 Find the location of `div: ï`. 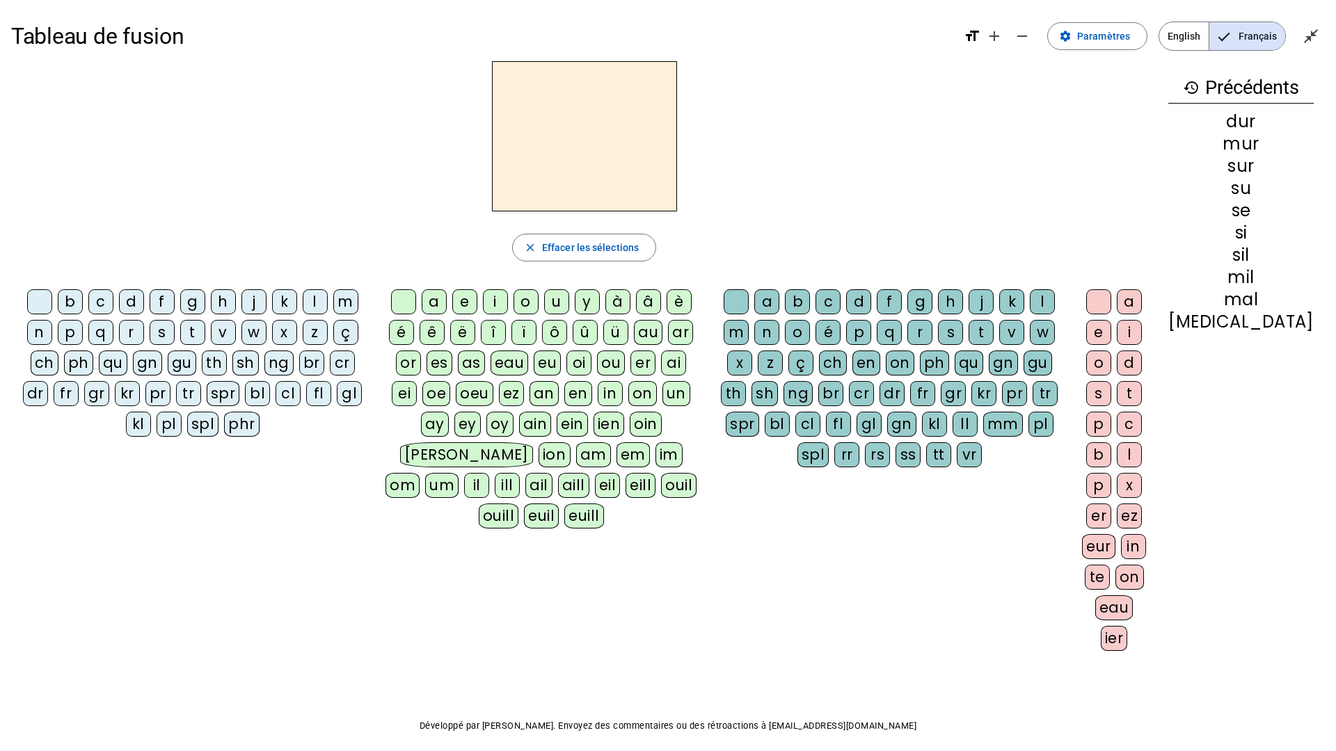

div: ï is located at coordinates (524, 333).